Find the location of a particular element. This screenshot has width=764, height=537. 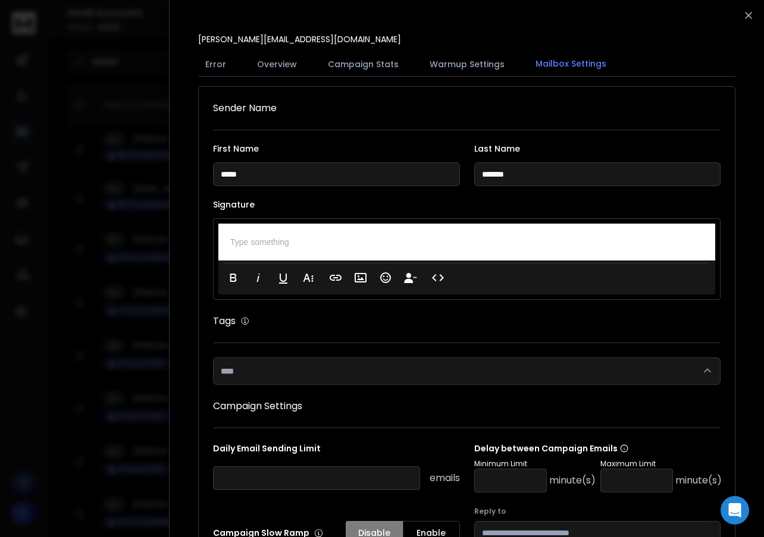

h1: Sender Name is located at coordinates (466, 108).